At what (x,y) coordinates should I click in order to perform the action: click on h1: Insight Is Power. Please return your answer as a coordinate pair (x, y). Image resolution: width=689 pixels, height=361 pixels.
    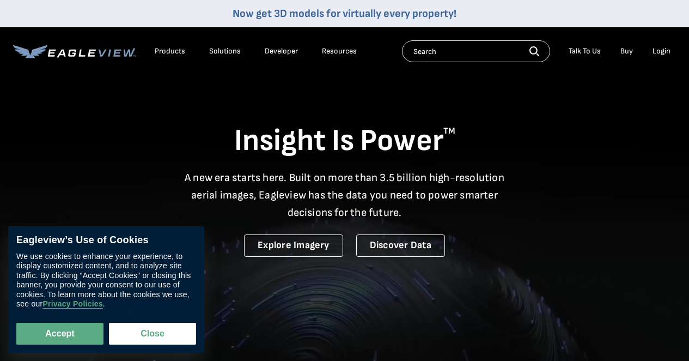
    Looking at the image, I should click on (344, 141).